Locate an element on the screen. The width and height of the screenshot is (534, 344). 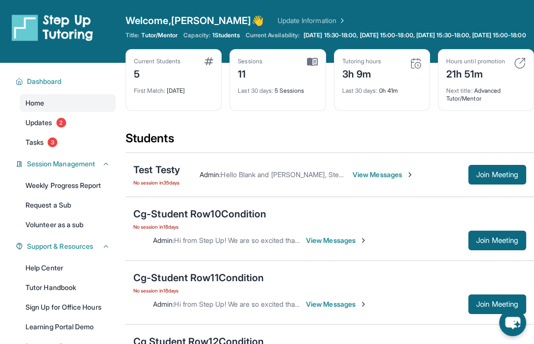
a: Sign Up for Office Hours is located at coordinates (68, 307).